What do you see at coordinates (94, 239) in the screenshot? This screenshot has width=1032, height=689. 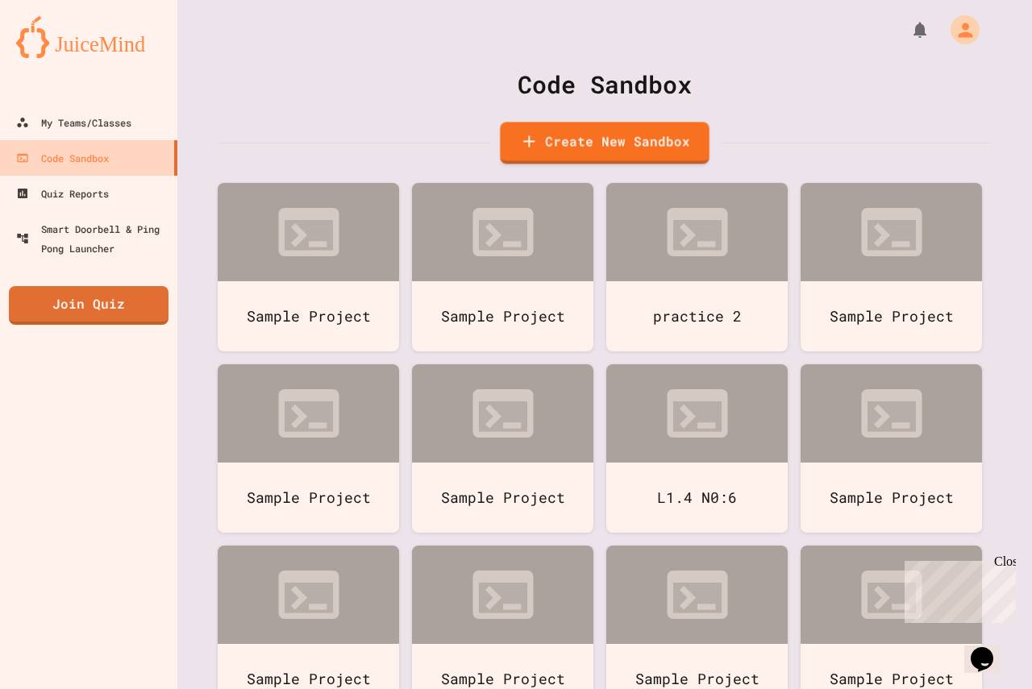 I see `div: Smart Doorbell & Ping Pong Launcher` at bounding box center [94, 239].